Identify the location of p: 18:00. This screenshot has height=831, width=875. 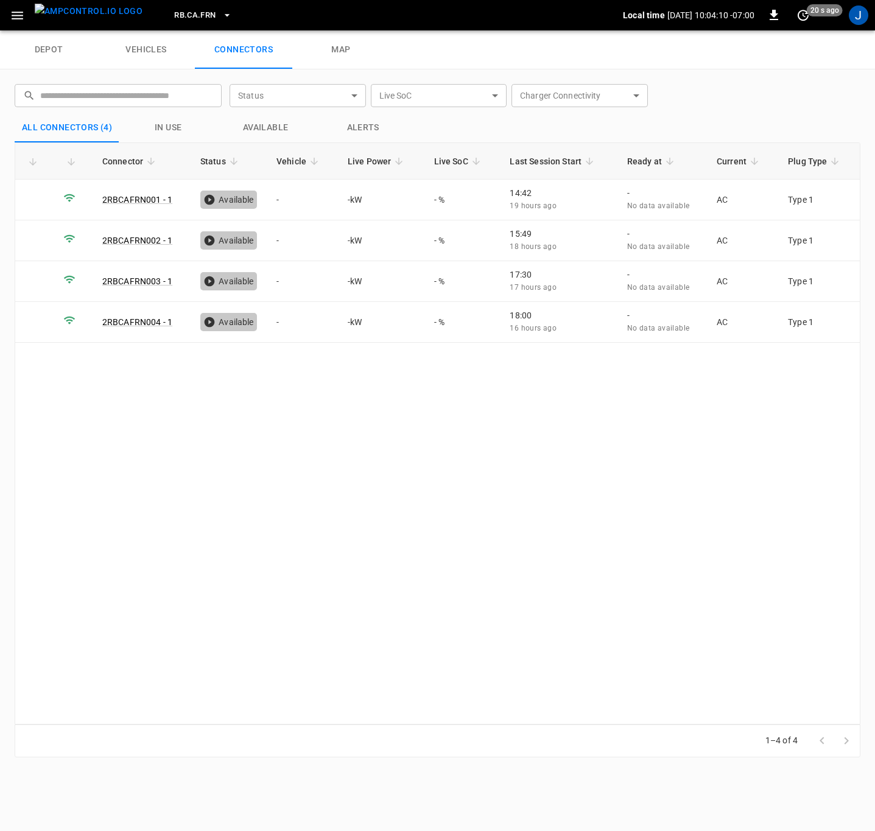
(558, 315).